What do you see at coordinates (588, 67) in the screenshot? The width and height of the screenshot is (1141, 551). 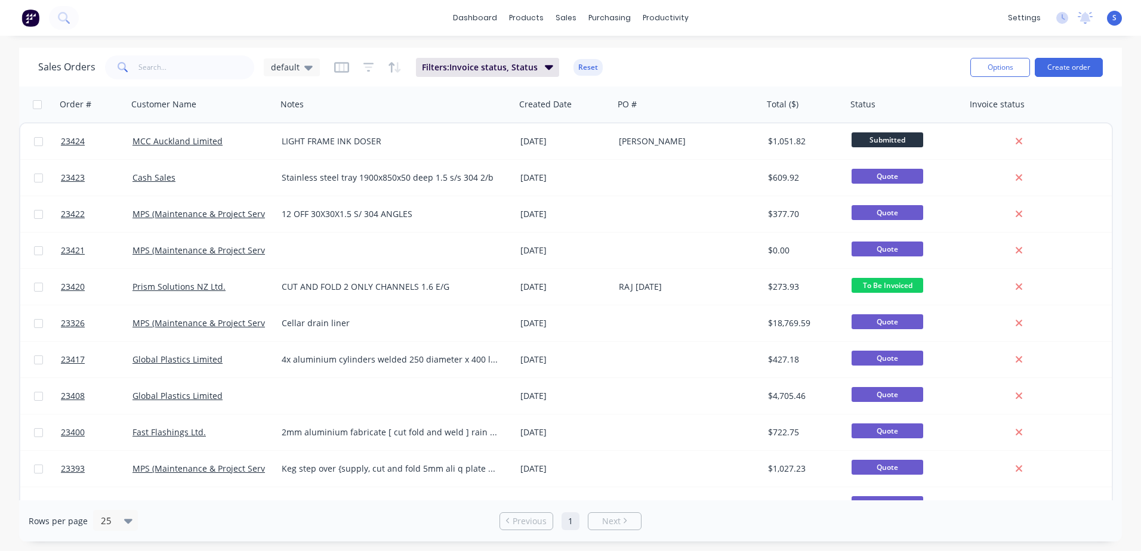 I see `button: Reset` at bounding box center [588, 67].